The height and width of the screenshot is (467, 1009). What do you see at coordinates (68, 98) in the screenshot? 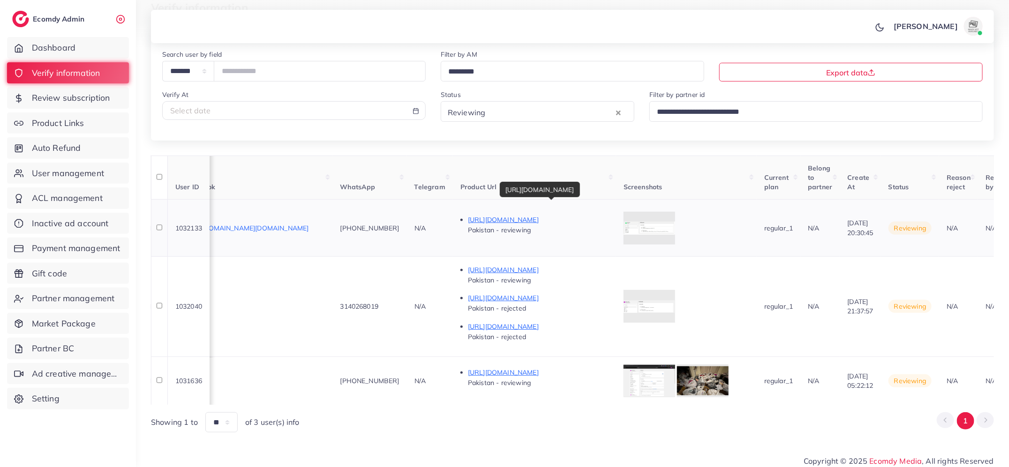
I see `a: Review subscription` at bounding box center [68, 98].